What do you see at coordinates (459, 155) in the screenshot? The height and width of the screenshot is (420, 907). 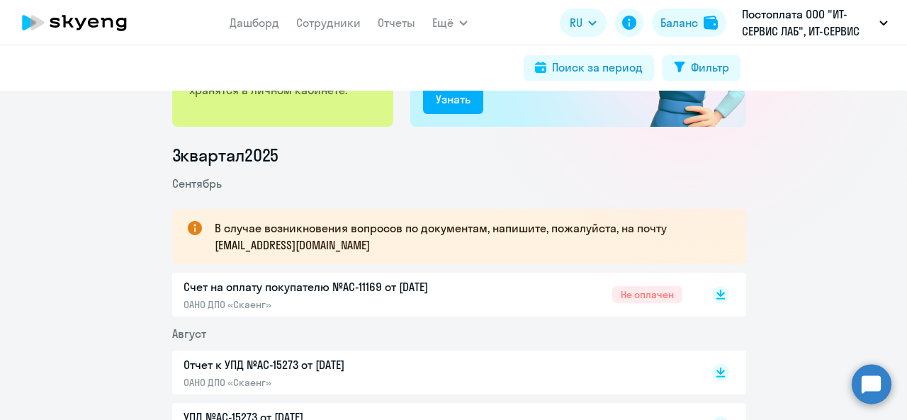 I see `li: 3 квартал 2025` at bounding box center [459, 155].